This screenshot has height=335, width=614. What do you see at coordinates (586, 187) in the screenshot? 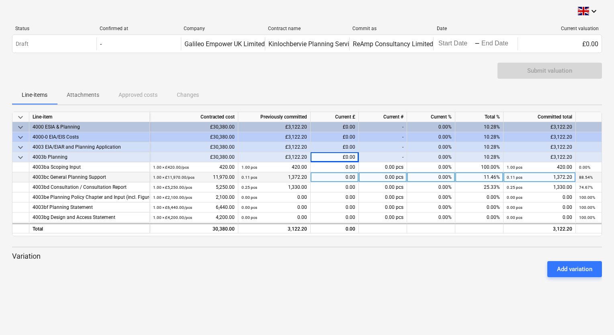
I see `small: 74.67%` at bounding box center [586, 187].